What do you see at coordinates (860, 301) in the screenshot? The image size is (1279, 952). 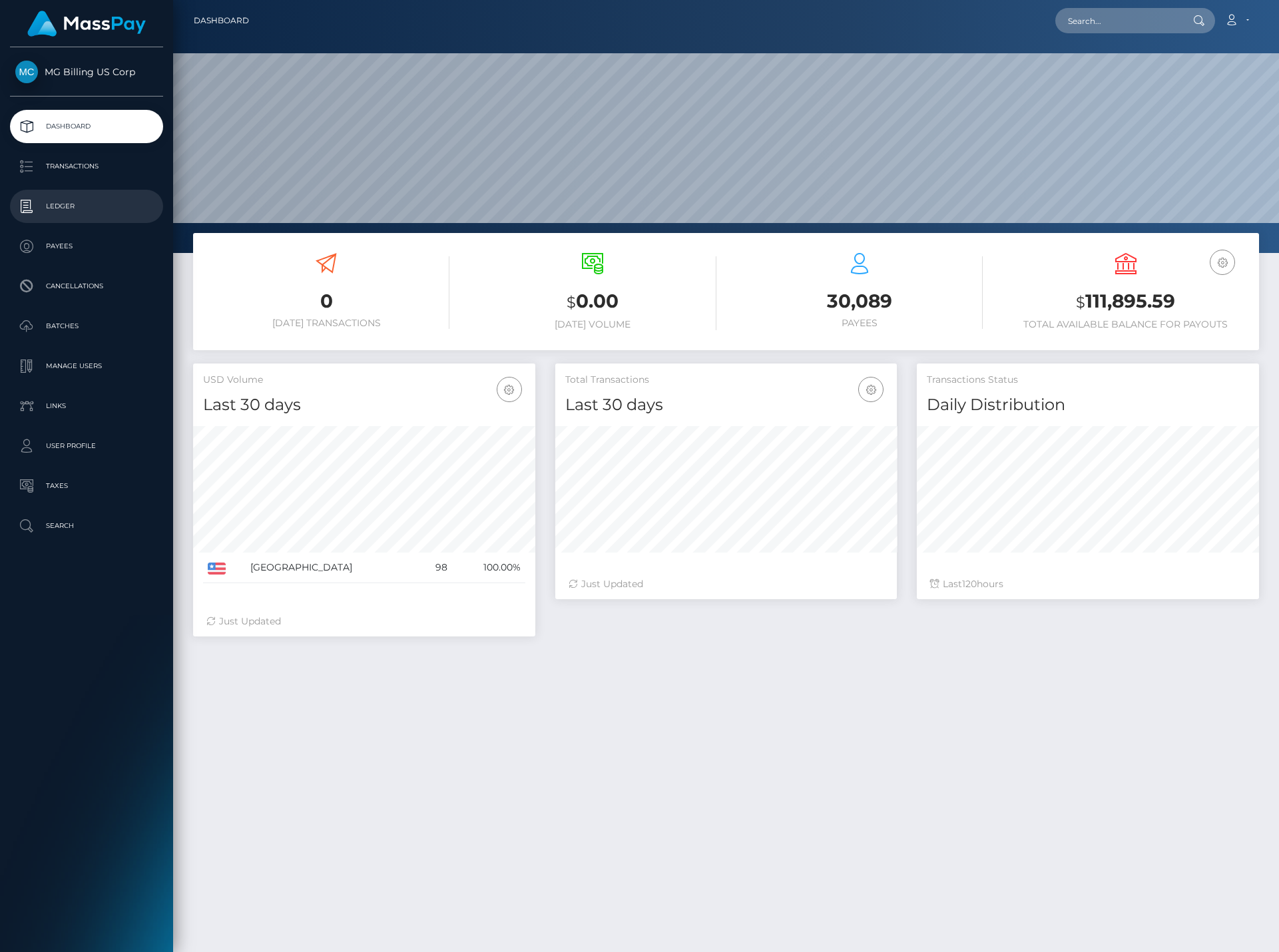 I see `h3: 30,089` at bounding box center [860, 301].